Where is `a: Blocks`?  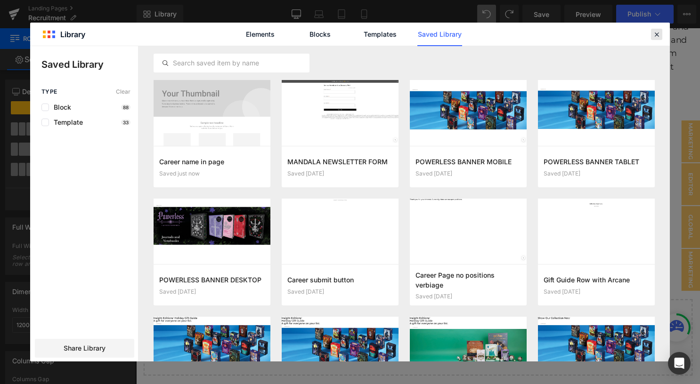 a: Blocks is located at coordinates (320, 34).